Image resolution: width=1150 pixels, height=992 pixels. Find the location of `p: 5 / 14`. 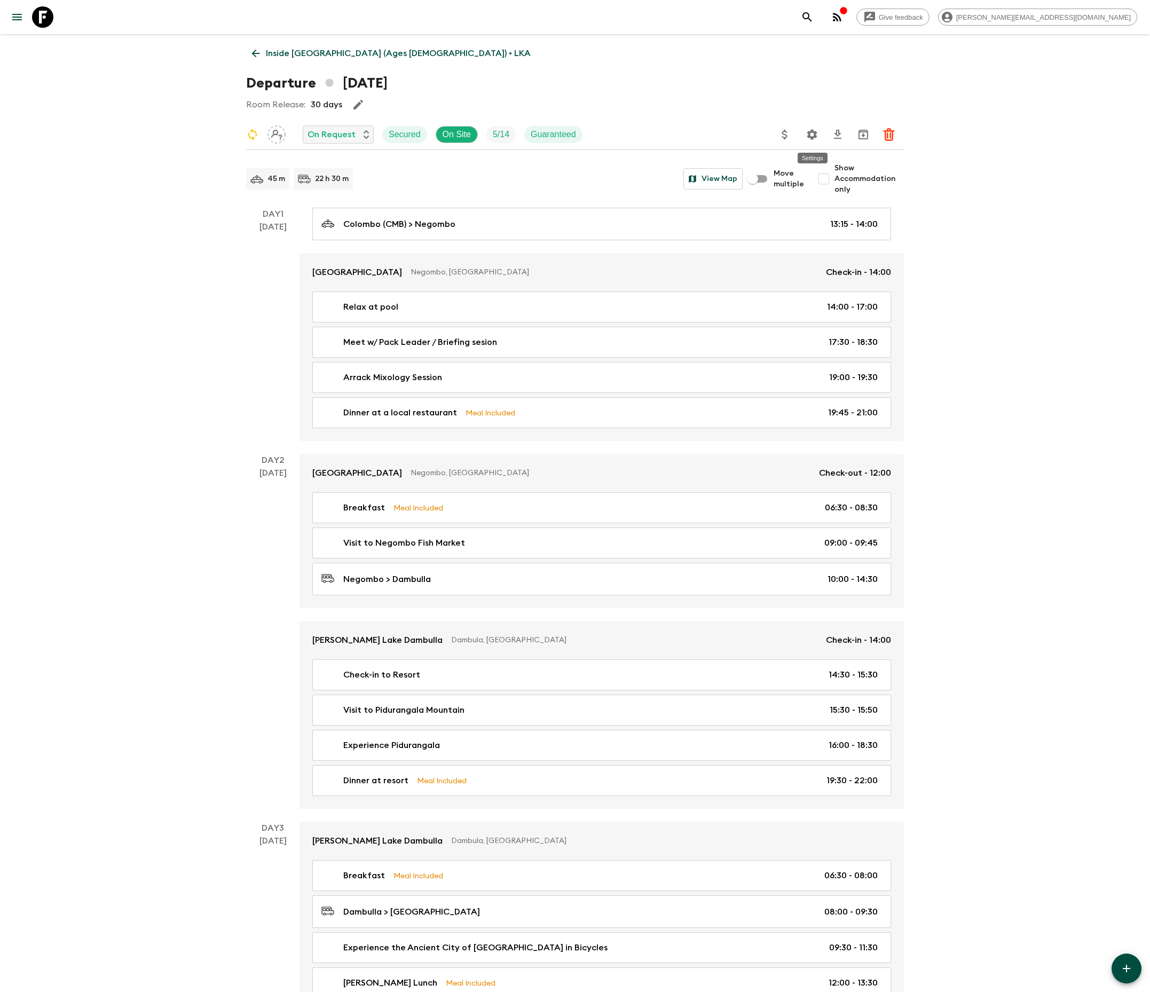

p: 5 / 14 is located at coordinates (501, 135).